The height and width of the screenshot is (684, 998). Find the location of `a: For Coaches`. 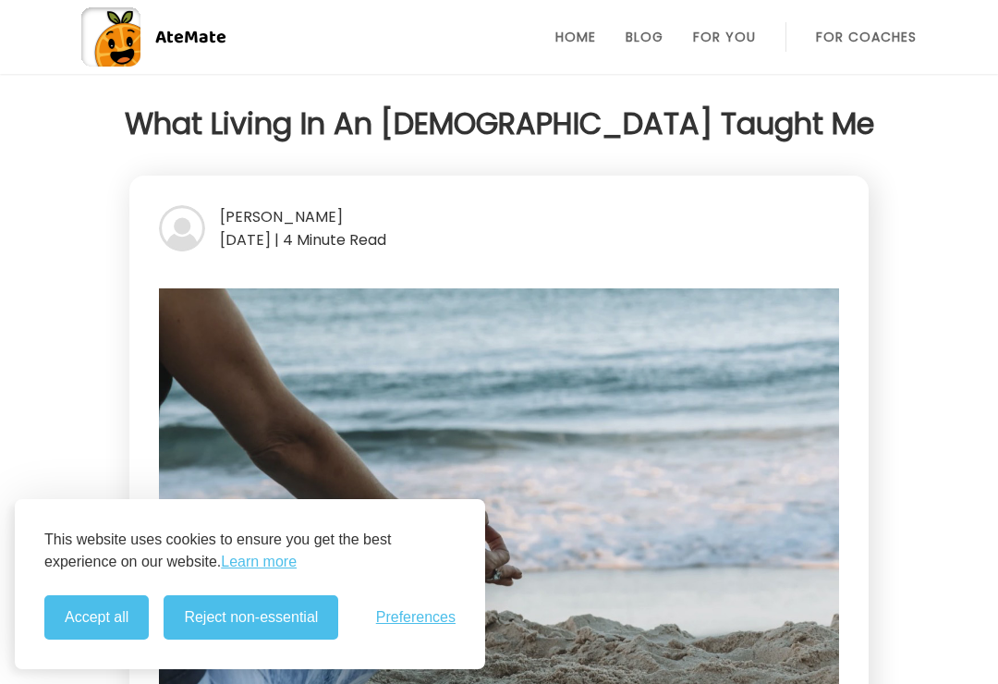

a: For Coaches is located at coordinates (866, 37).